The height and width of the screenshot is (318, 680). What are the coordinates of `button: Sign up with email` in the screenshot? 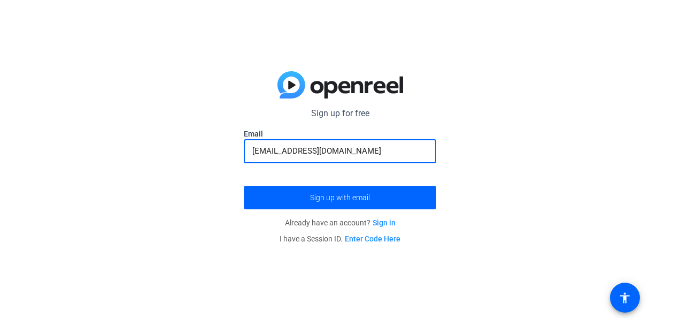 It's located at (340, 197).